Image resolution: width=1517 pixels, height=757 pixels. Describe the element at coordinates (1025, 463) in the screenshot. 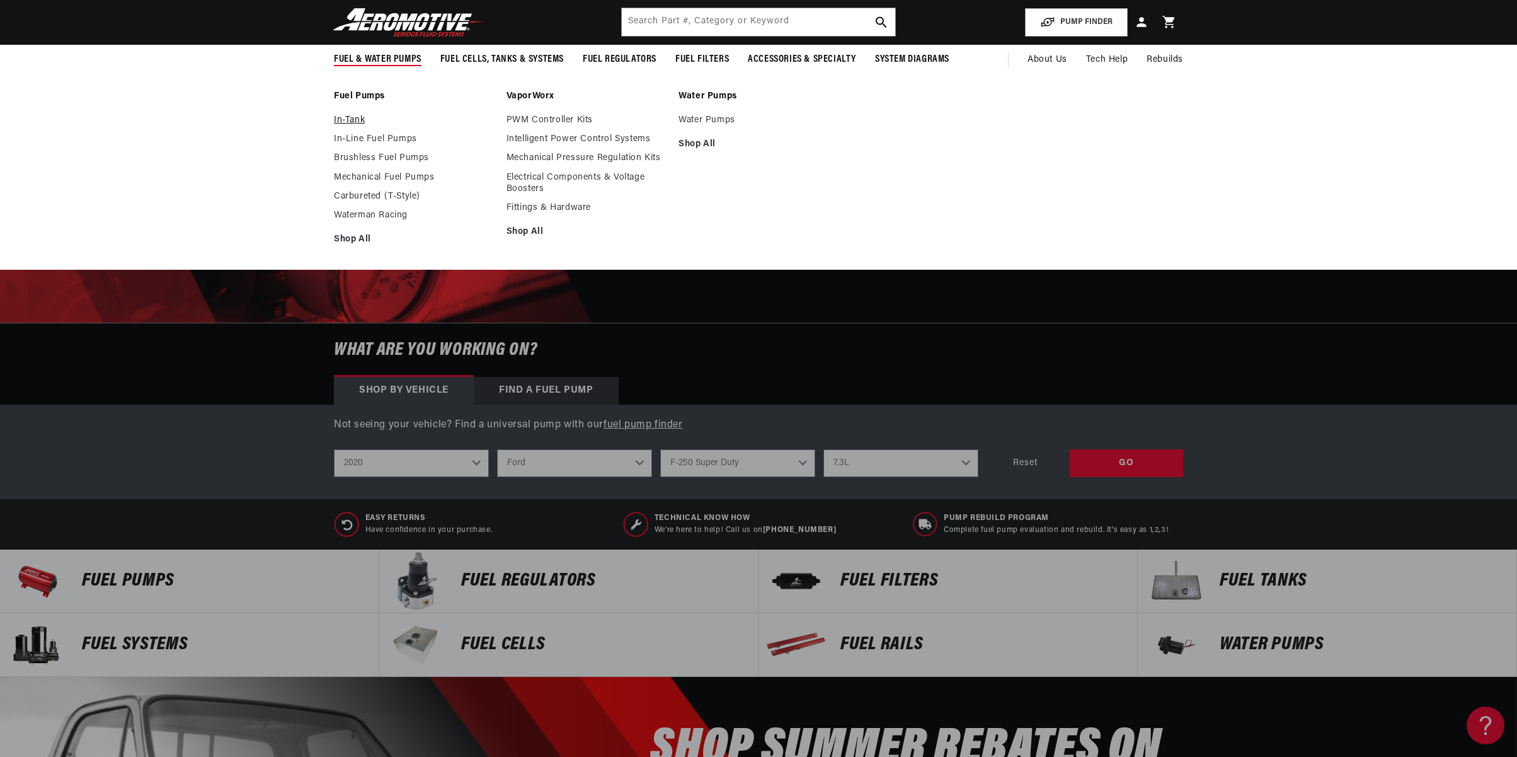

I see `div: Reset` at that location.